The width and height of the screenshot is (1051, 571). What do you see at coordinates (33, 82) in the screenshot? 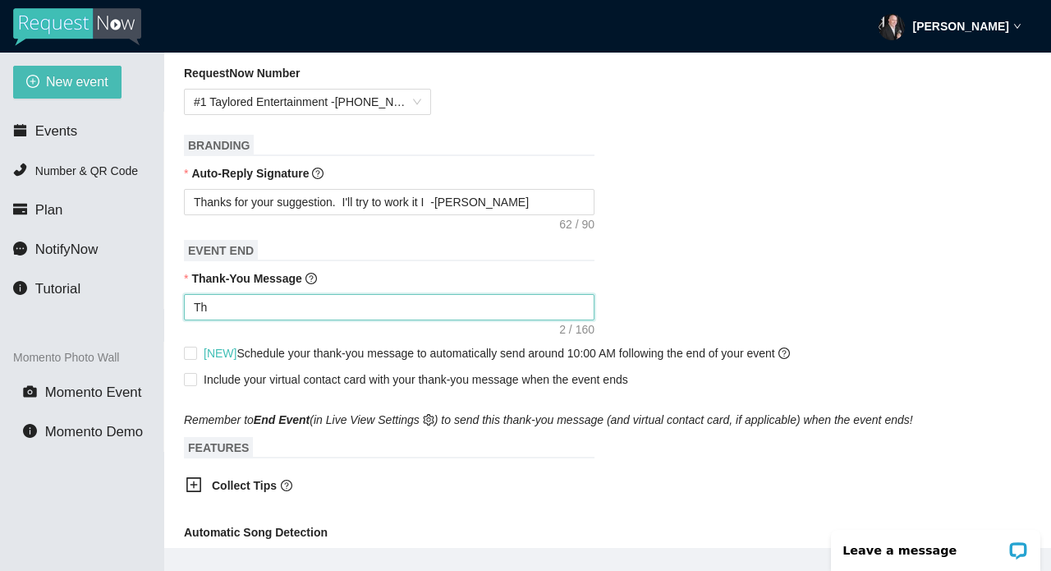
I see `span: plus-circle` at bounding box center [33, 82].